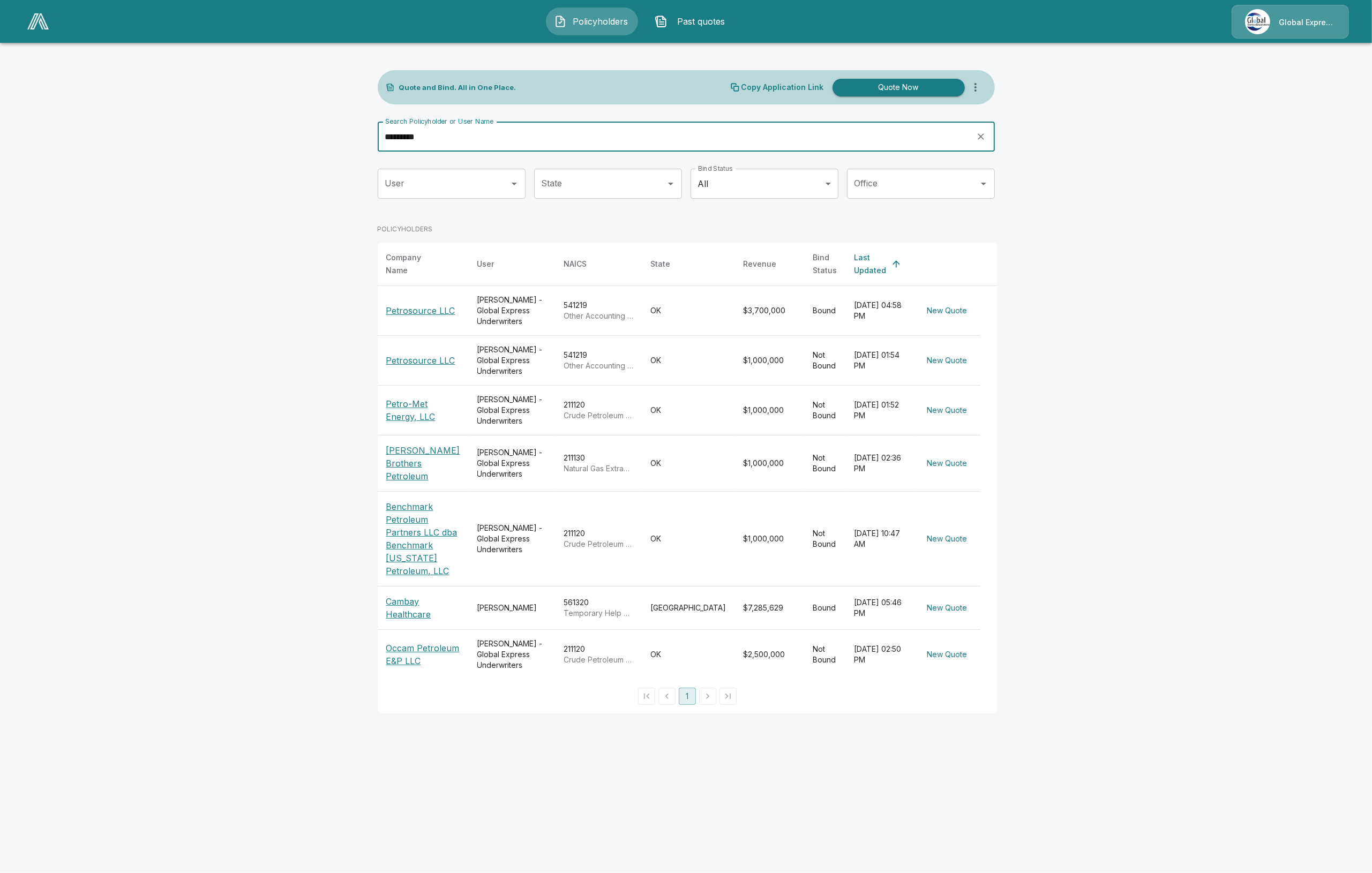 Image resolution: width=1372 pixels, height=873 pixels. Describe the element at coordinates (770, 655) in the screenshot. I see `td: $2,500,000` at that location.